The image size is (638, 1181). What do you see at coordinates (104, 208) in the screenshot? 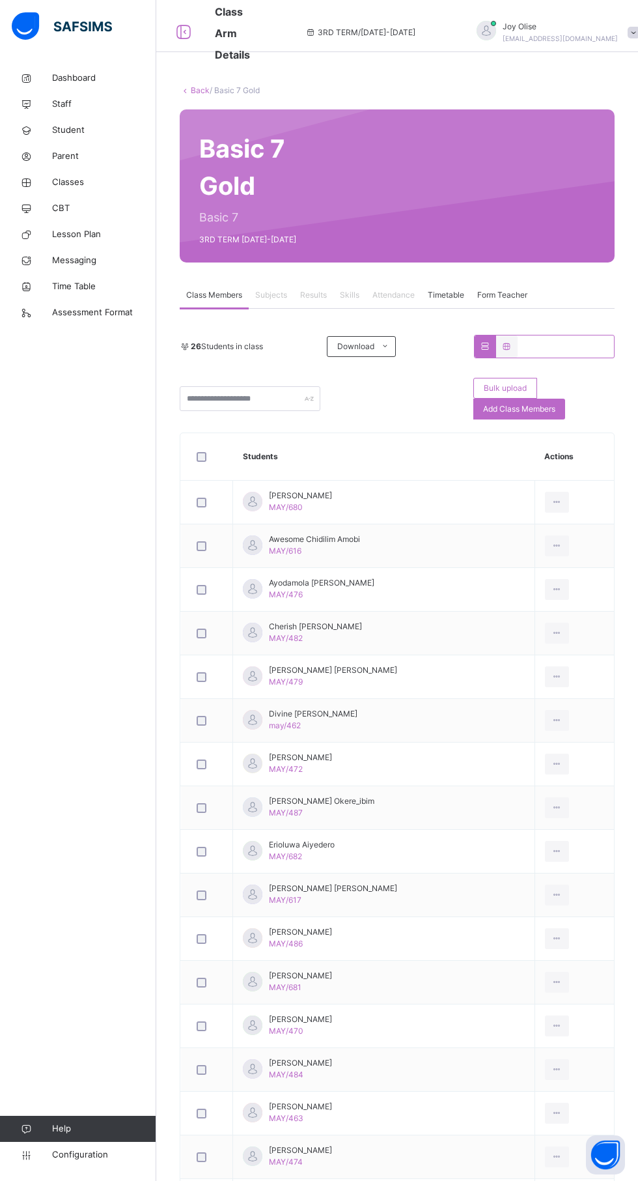
I see `span: CBT` at bounding box center [104, 208].